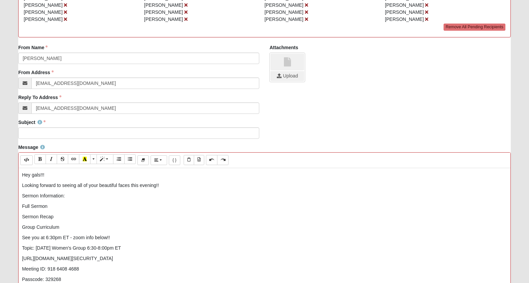 The image size is (529, 283). What do you see at coordinates (31, 147) in the screenshot?
I see `label: Message` at bounding box center [31, 147].